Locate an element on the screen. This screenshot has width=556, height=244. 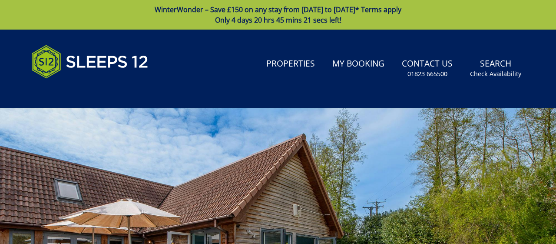
img: Sleeps 12 is located at coordinates (90, 62).